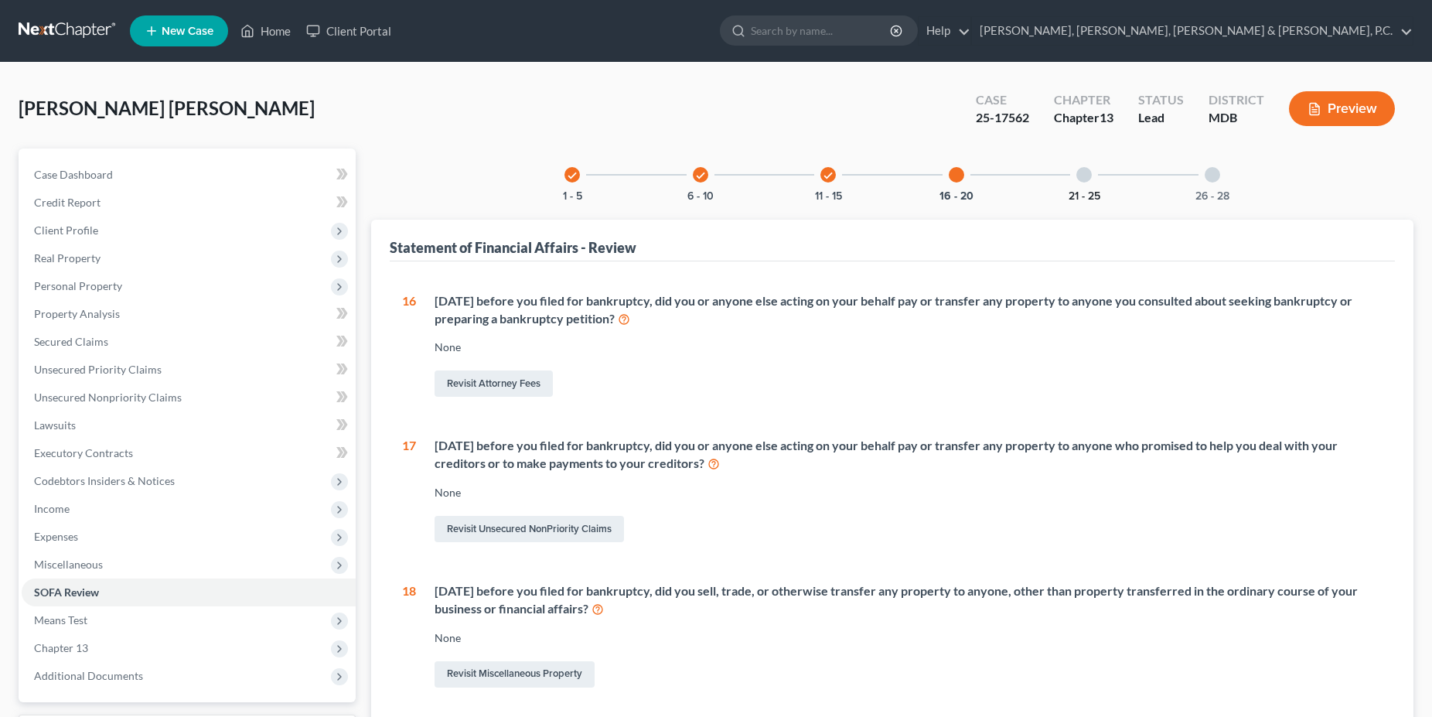 This screenshot has width=1432, height=717. I want to click on span: Expenses, so click(56, 536).